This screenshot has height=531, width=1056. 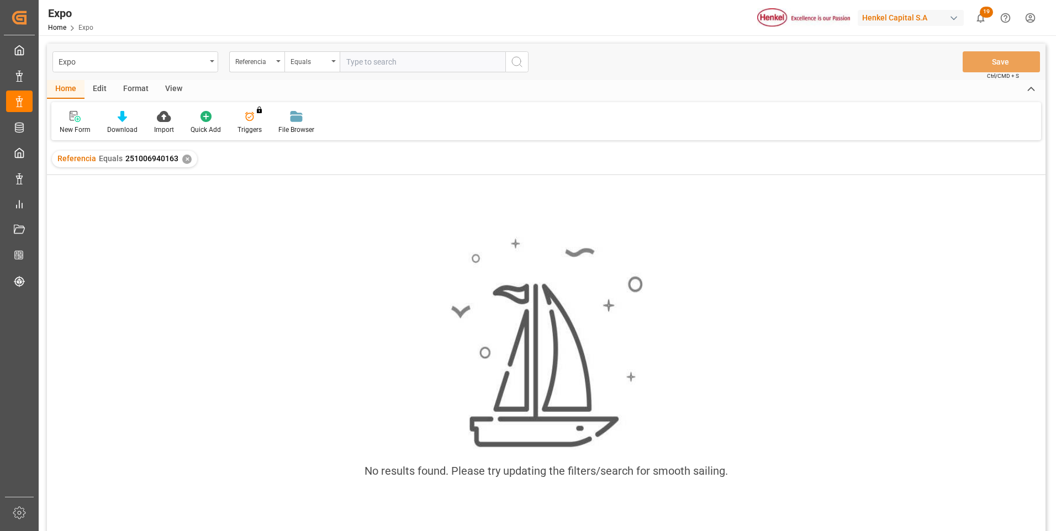 I want to click on img: smooth_sailing.jpeg, so click(x=546, y=343).